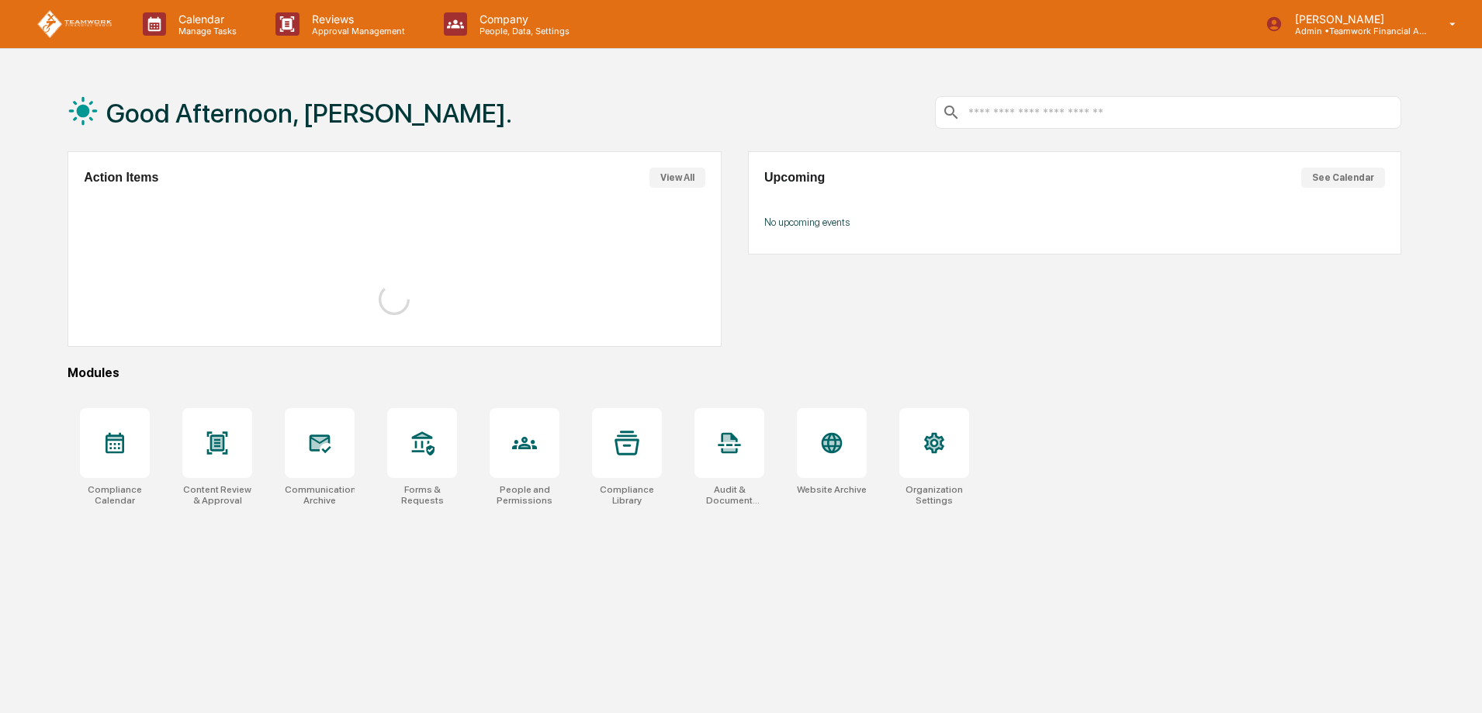 This screenshot has height=713, width=1482. Describe the element at coordinates (1355, 31) in the screenshot. I see `p: Admin • Teamwork Financial Advisors` at that location.